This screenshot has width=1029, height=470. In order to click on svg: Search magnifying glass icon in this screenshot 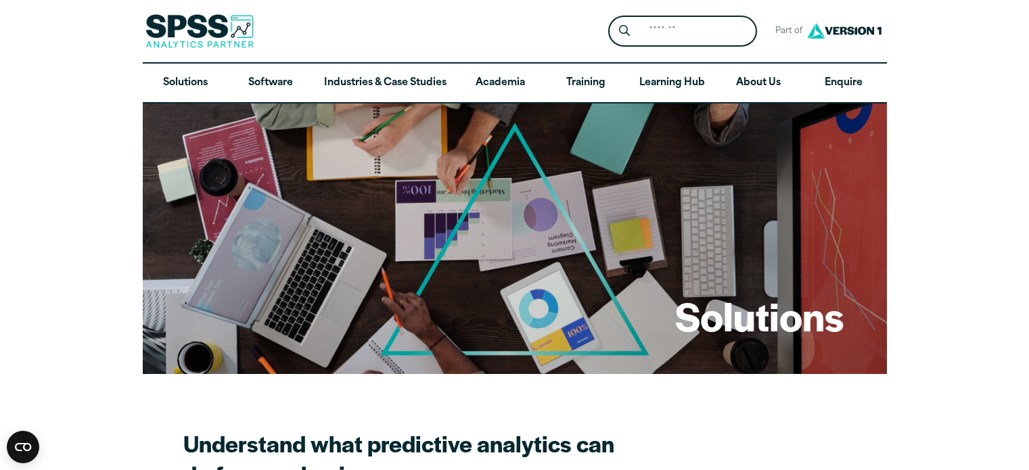, I will do `click(624, 30)`.